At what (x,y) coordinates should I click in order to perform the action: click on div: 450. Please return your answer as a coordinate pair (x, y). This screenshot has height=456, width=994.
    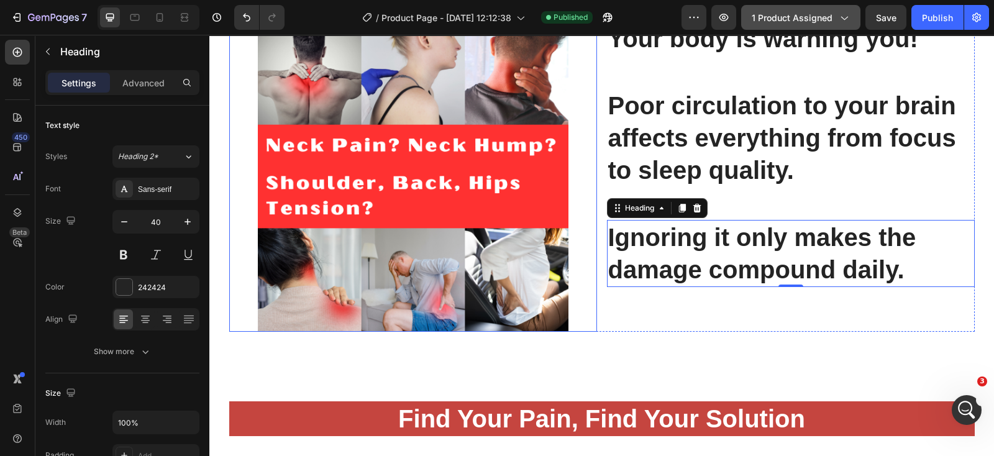
    Looking at the image, I should click on (20, 137).